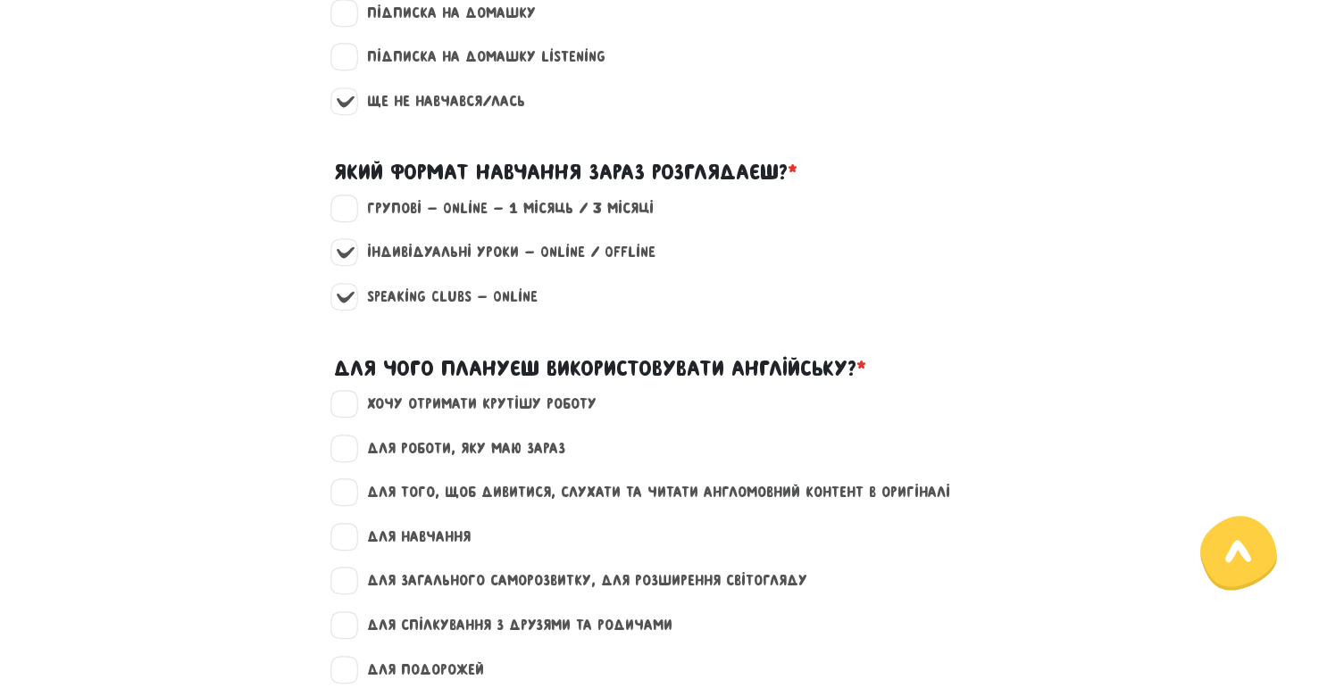 This screenshot has width=1319, height=688. Describe the element at coordinates (438, 102) in the screenshot. I see `label: Ще не навчався/лась` at that location.